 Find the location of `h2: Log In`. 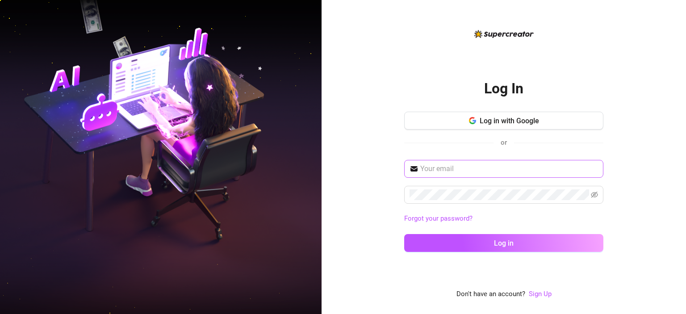

h2: Log In is located at coordinates (504, 88).